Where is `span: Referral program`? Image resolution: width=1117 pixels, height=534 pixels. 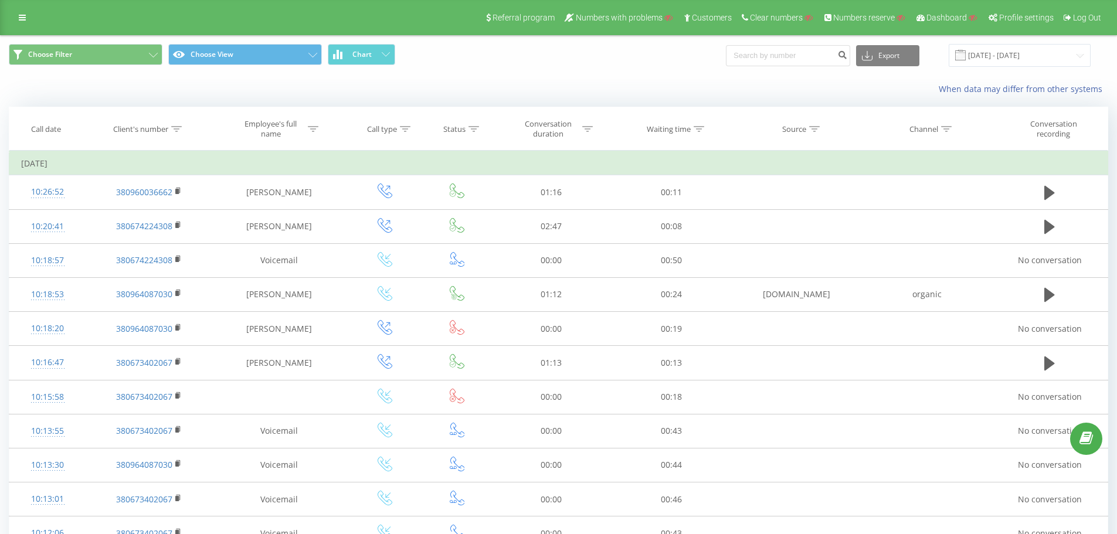 span: Referral program is located at coordinates (524, 18).